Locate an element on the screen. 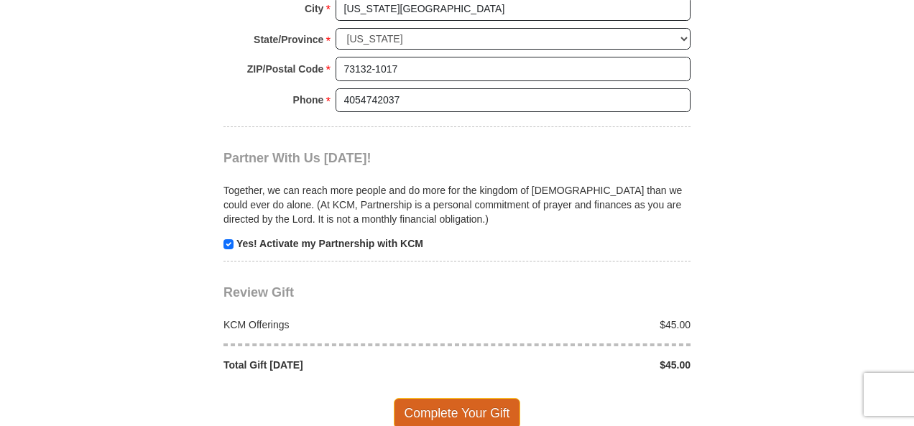  div: KCM Offerings is located at coordinates (337, 325).